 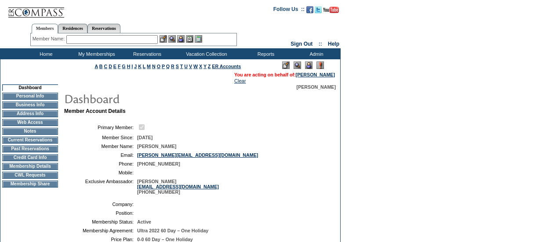 What do you see at coordinates (135, 66) in the screenshot?
I see `a: J` at bounding box center [135, 66].